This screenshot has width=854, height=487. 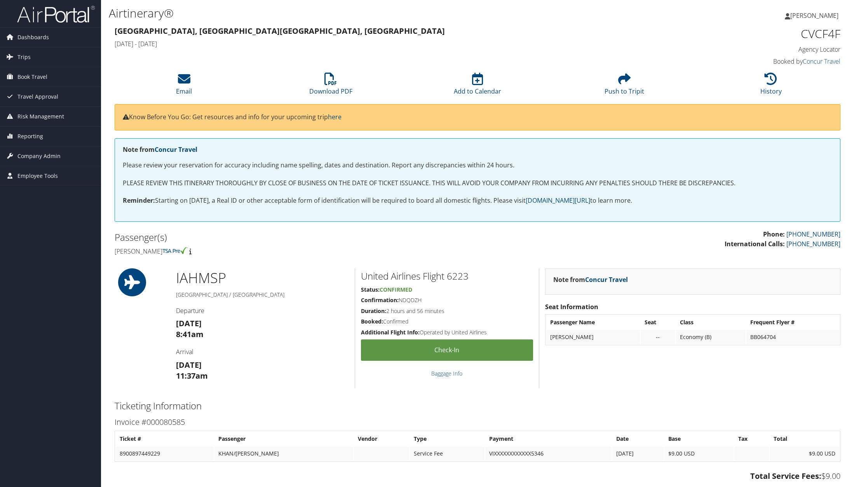 I want to click on strong: Booked:, so click(x=372, y=321).